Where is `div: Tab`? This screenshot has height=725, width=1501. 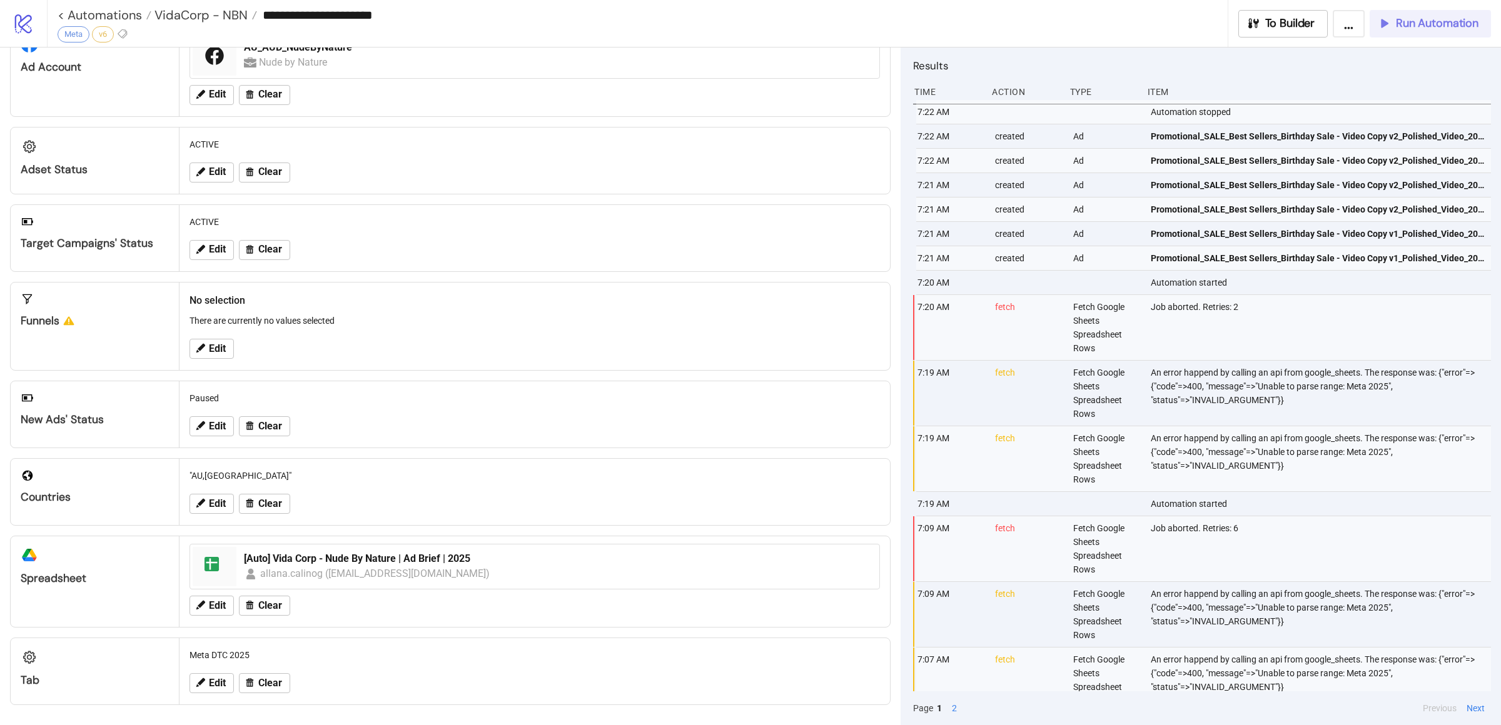 div: Tab is located at coordinates (94, 680).